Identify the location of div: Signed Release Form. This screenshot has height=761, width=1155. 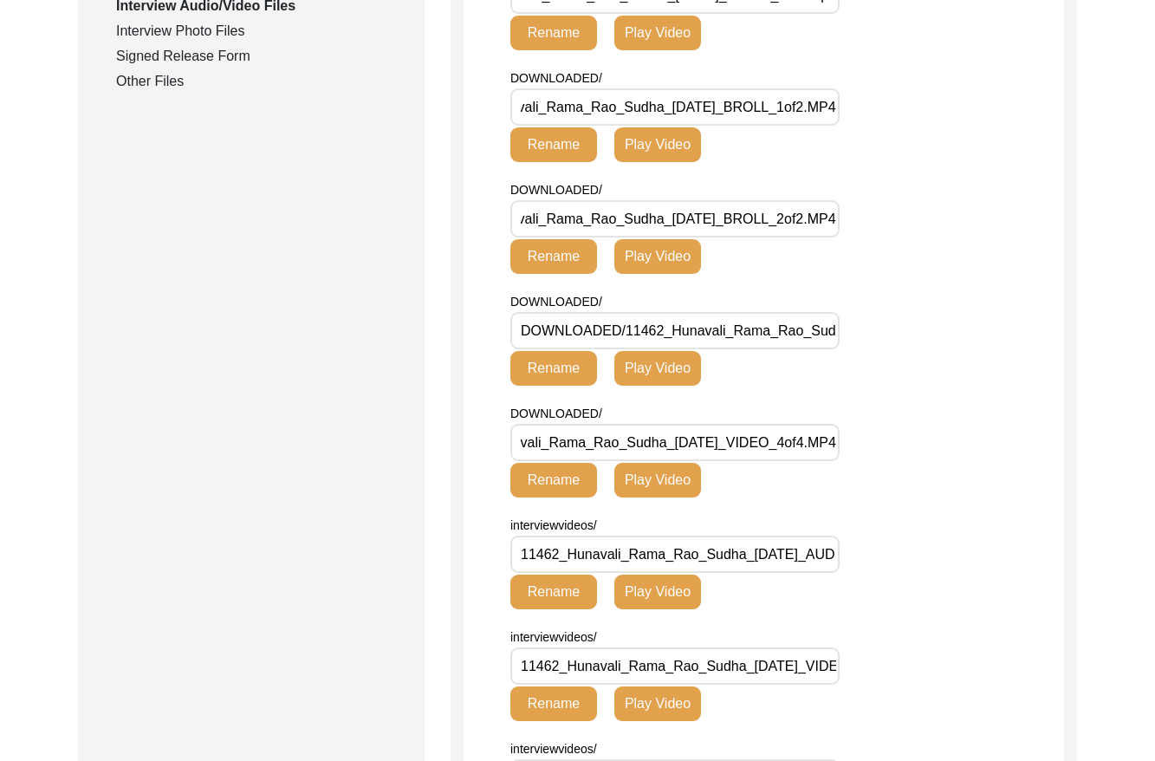
(260, 56).